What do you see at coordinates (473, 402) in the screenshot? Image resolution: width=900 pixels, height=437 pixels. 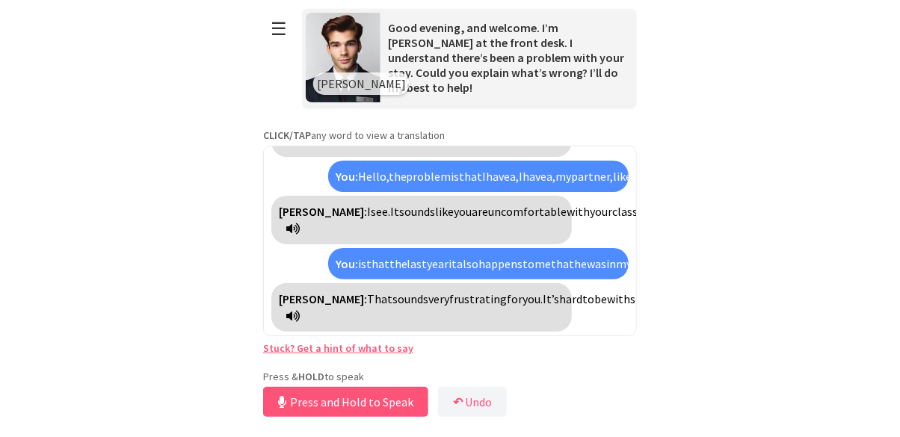 I see `button: ↶Undo` at bounding box center [473, 402].